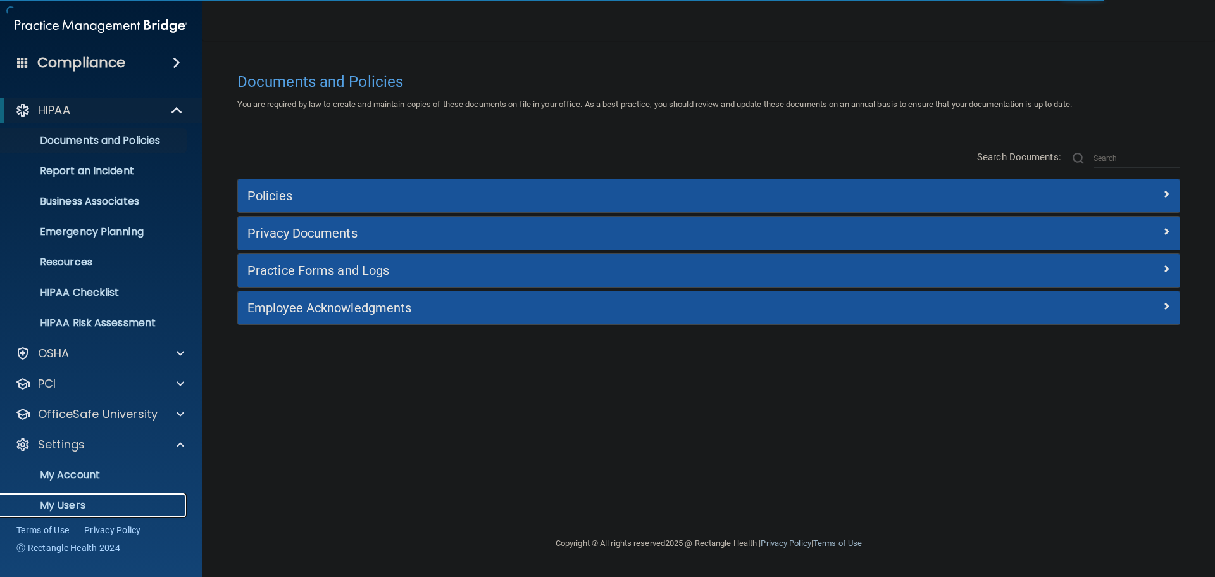  What do you see at coordinates (709, 233) in the screenshot?
I see `a: Privacy Documents` at bounding box center [709, 233].